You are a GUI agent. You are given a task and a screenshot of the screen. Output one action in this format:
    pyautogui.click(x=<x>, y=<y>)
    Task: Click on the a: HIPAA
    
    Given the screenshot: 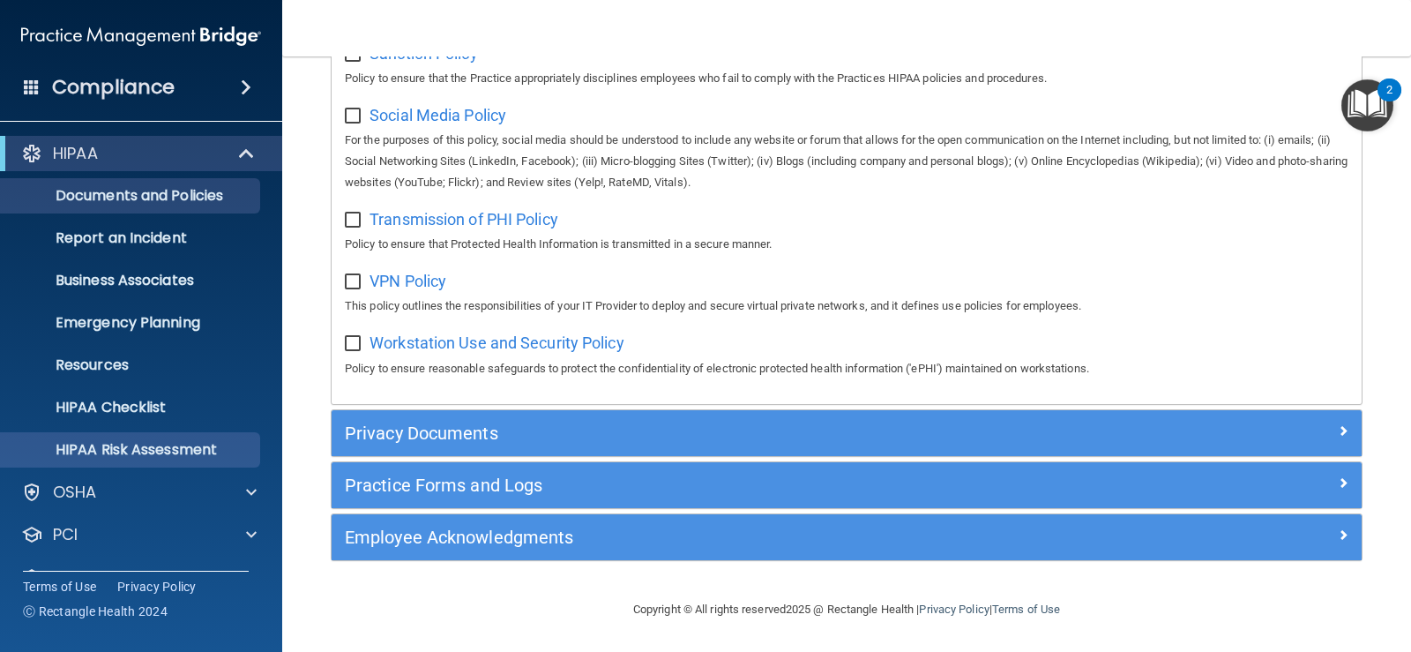 What is the action you would take?
    pyautogui.click(x=138, y=153)
    